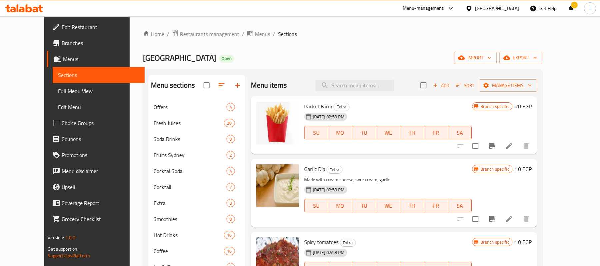 The width and height of the screenshot is (600, 266). Describe the element at coordinates (197, 155) in the screenshot. I see `div: Fruits Sydney2` at that location.